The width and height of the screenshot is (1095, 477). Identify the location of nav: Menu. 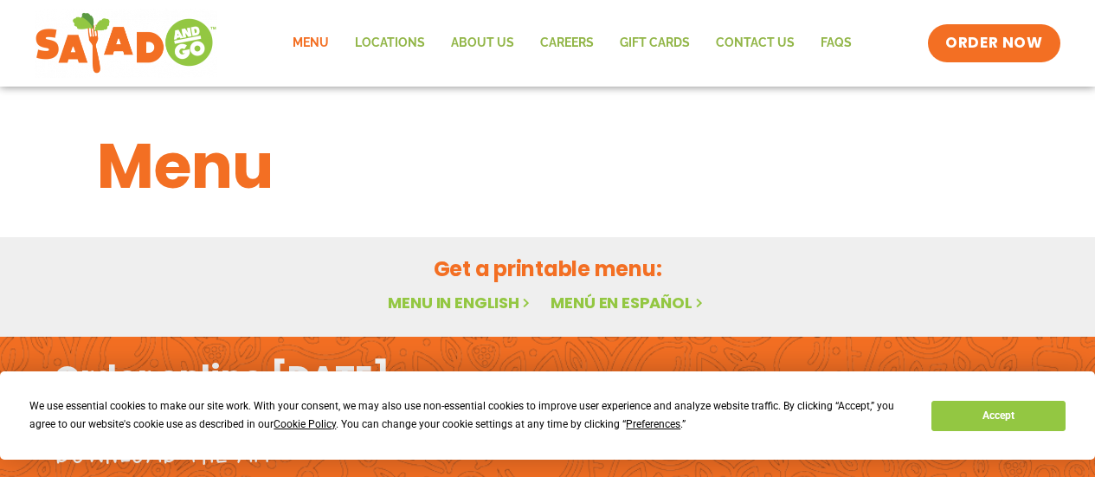
(572, 43).